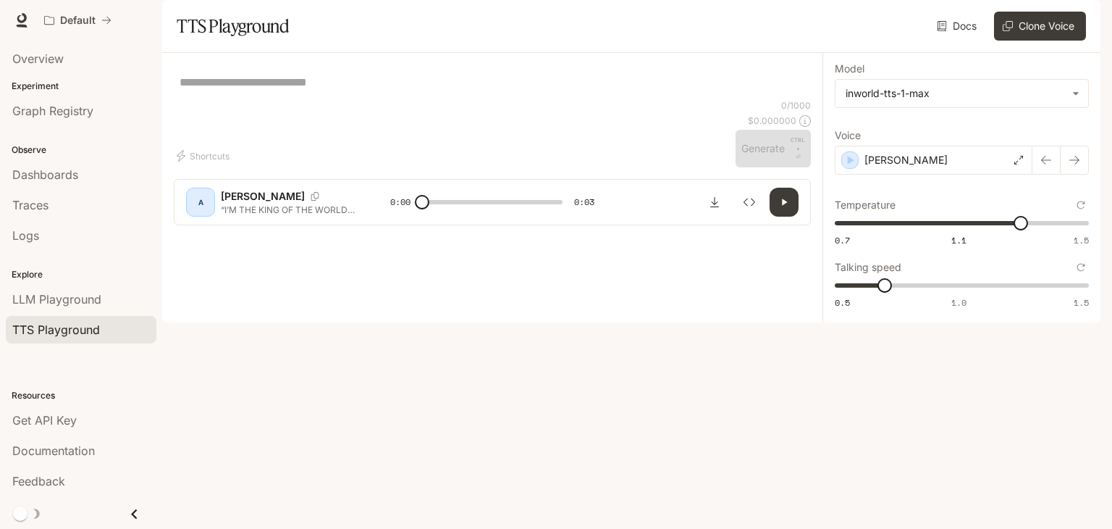  Describe the element at coordinates (958, 26) in the screenshot. I see `a: Docs` at that location.